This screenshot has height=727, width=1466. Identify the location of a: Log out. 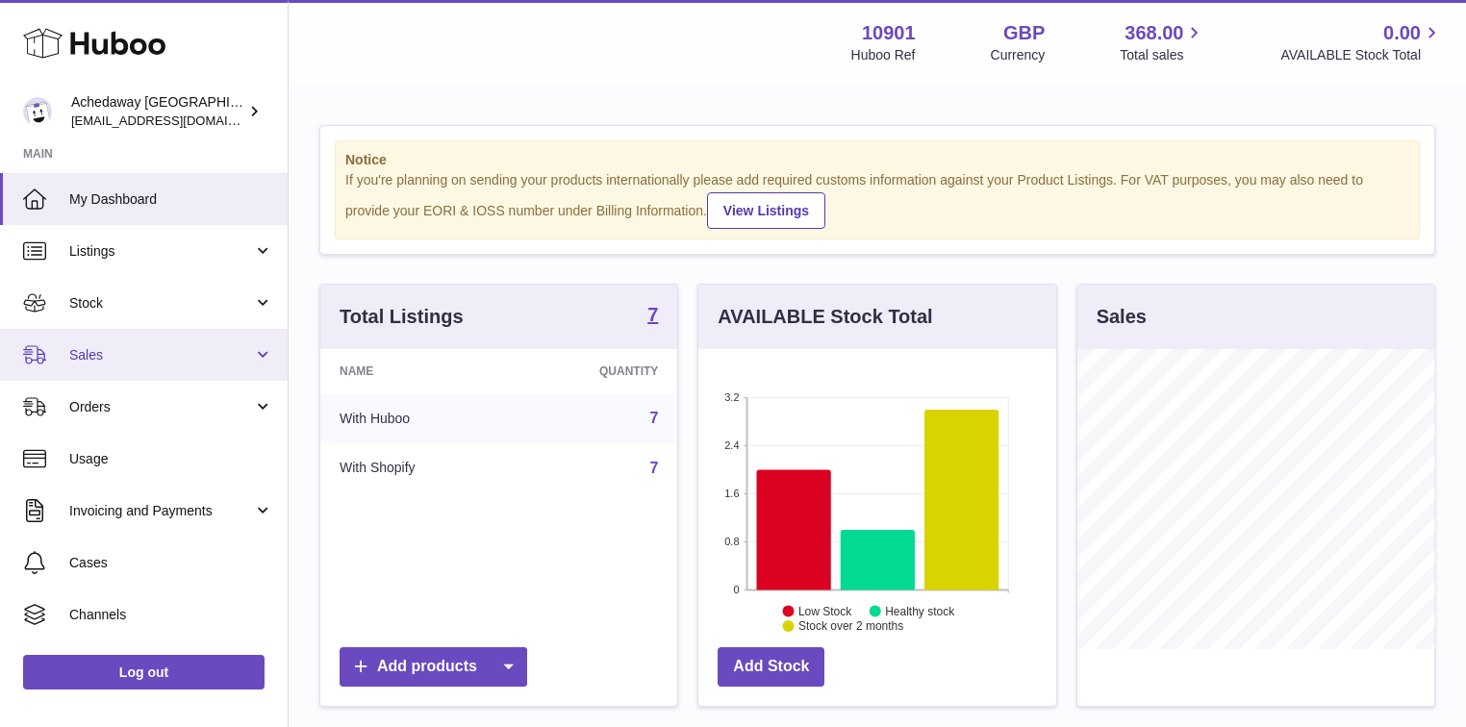
(143, 672).